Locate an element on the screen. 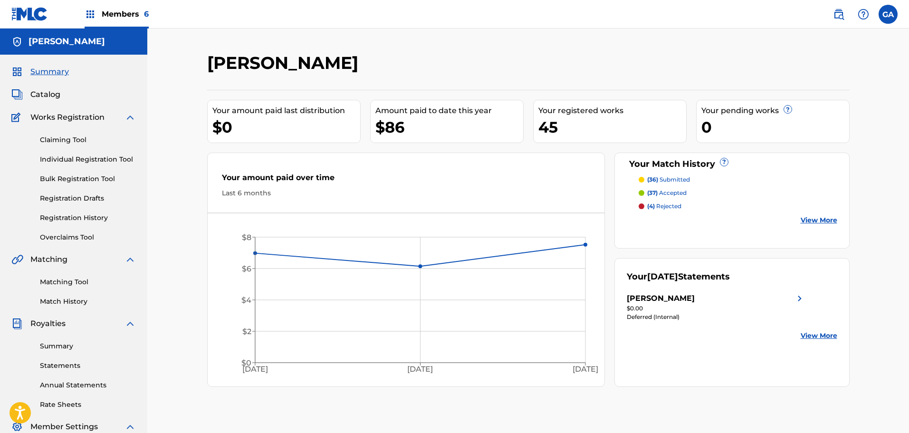 This screenshot has width=909, height=433. a: Claiming Tool is located at coordinates (88, 140).